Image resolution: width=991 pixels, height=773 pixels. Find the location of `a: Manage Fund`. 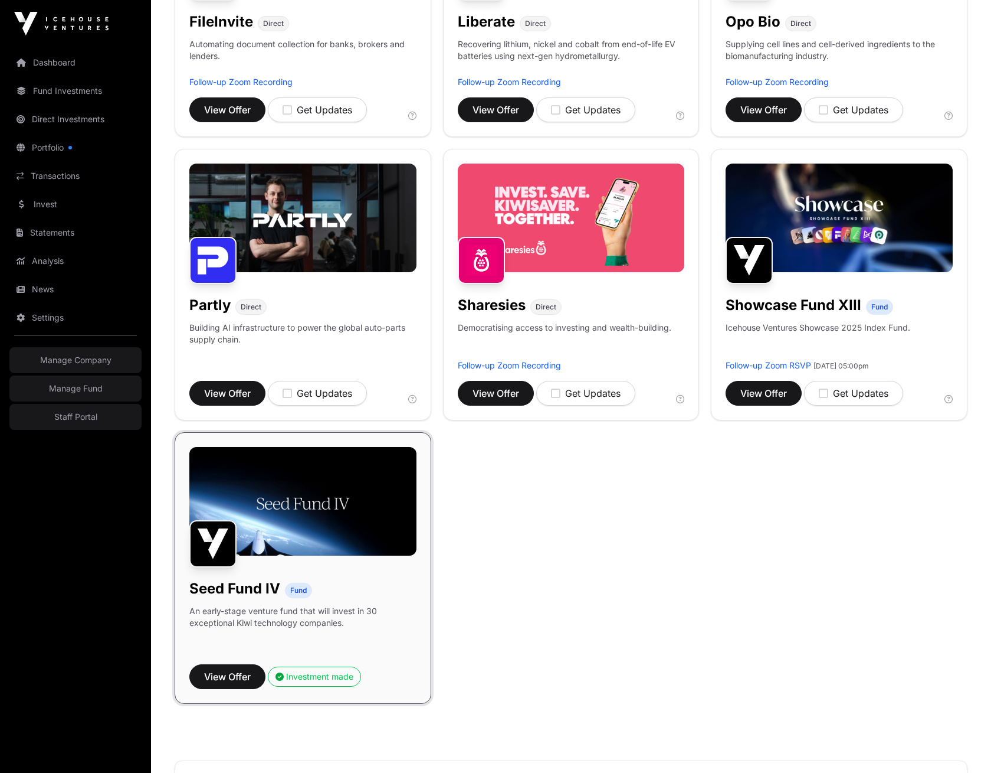

a: Manage Fund is located at coordinates (76, 388).